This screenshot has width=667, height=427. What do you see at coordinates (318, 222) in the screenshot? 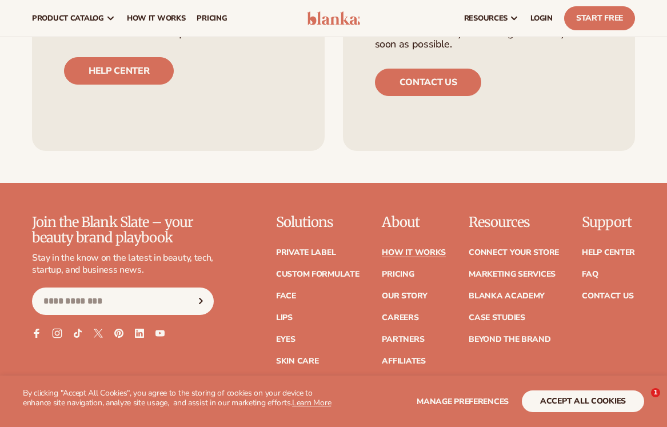
I see `p: Solutions` at bounding box center [318, 222].